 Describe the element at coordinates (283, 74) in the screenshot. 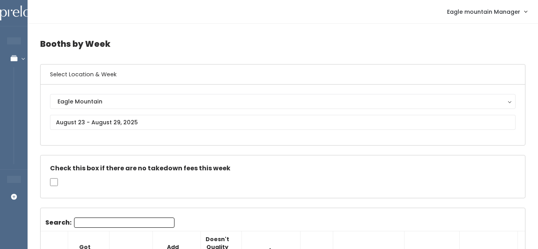

I see `h6: Select Location & Week` at that location.